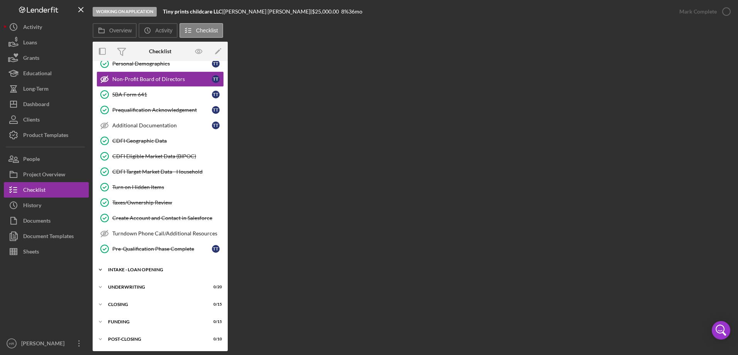  Describe the element at coordinates (46, 136) in the screenshot. I see `div: Product Templates` at that location.